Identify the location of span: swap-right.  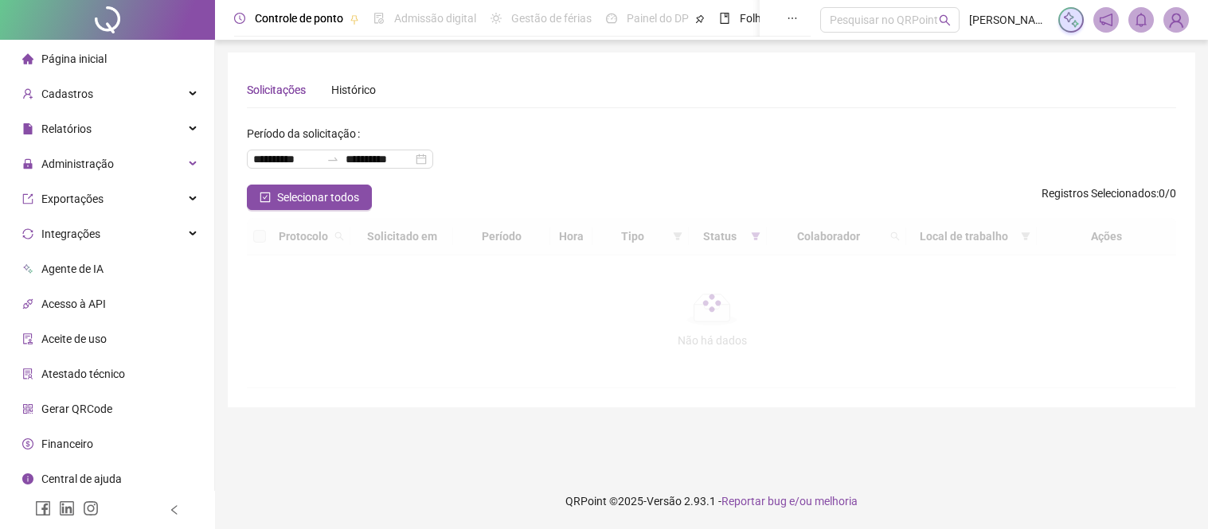
(333, 159).